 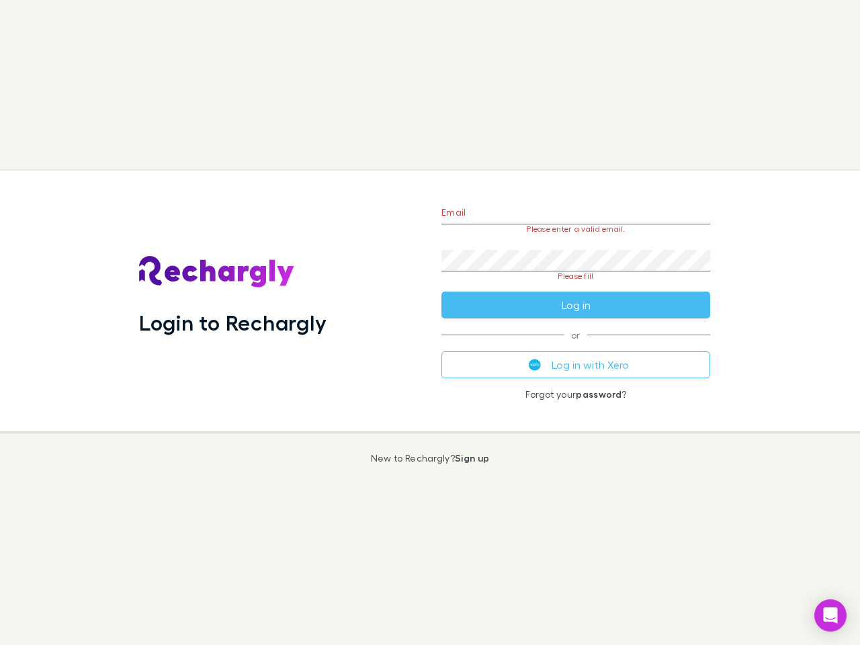 I want to click on div: Open Intercom Messenger, so click(x=830, y=615).